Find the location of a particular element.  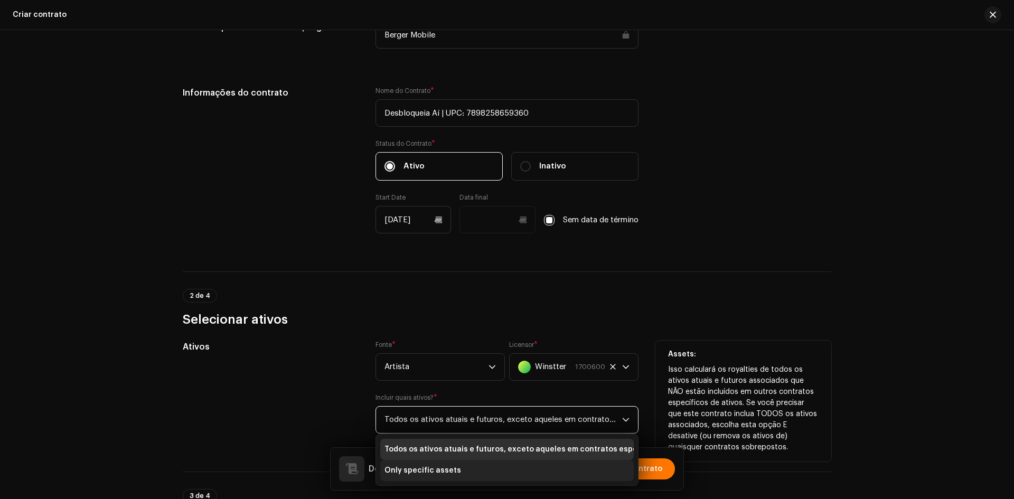

label: Status do Contrato is located at coordinates (507, 144).